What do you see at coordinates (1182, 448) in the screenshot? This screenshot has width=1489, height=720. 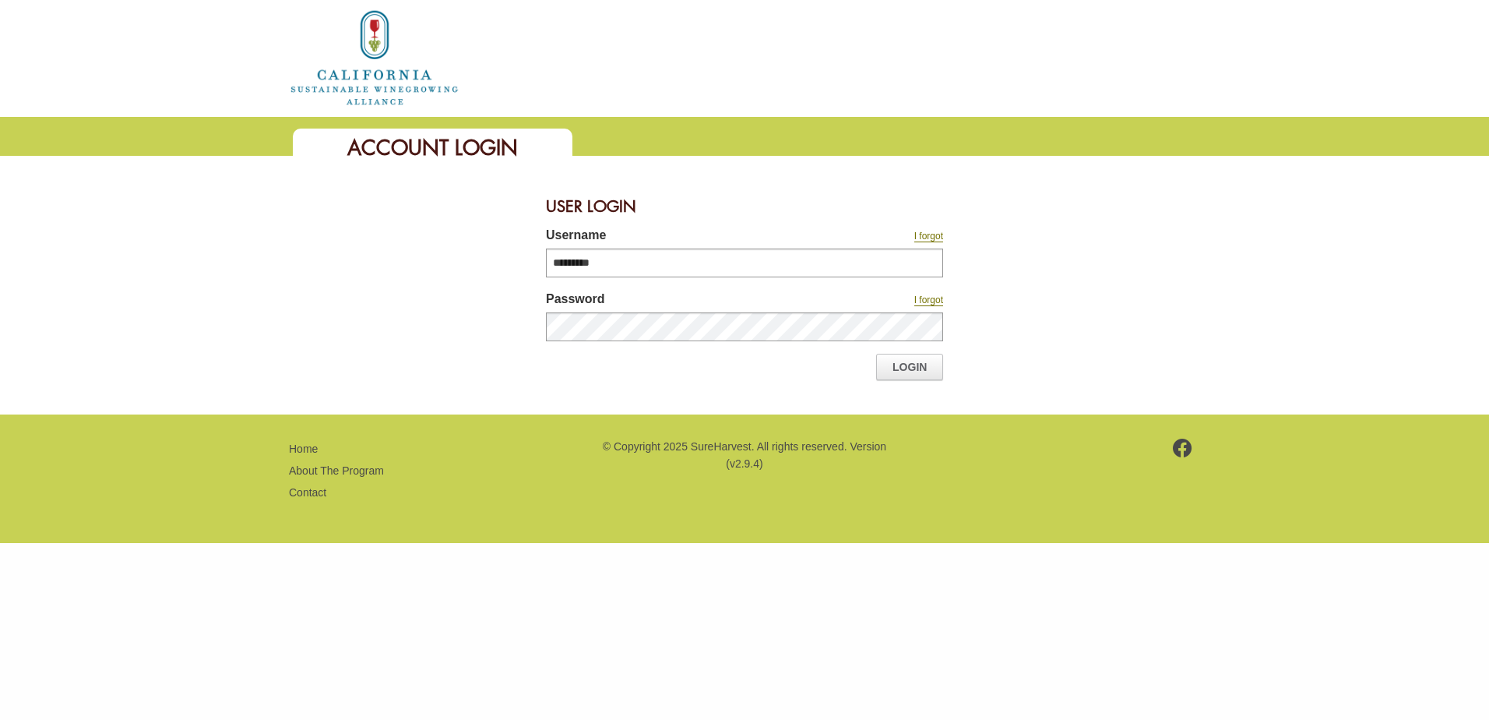 I see `img: footer-facebook.png` at bounding box center [1182, 448].